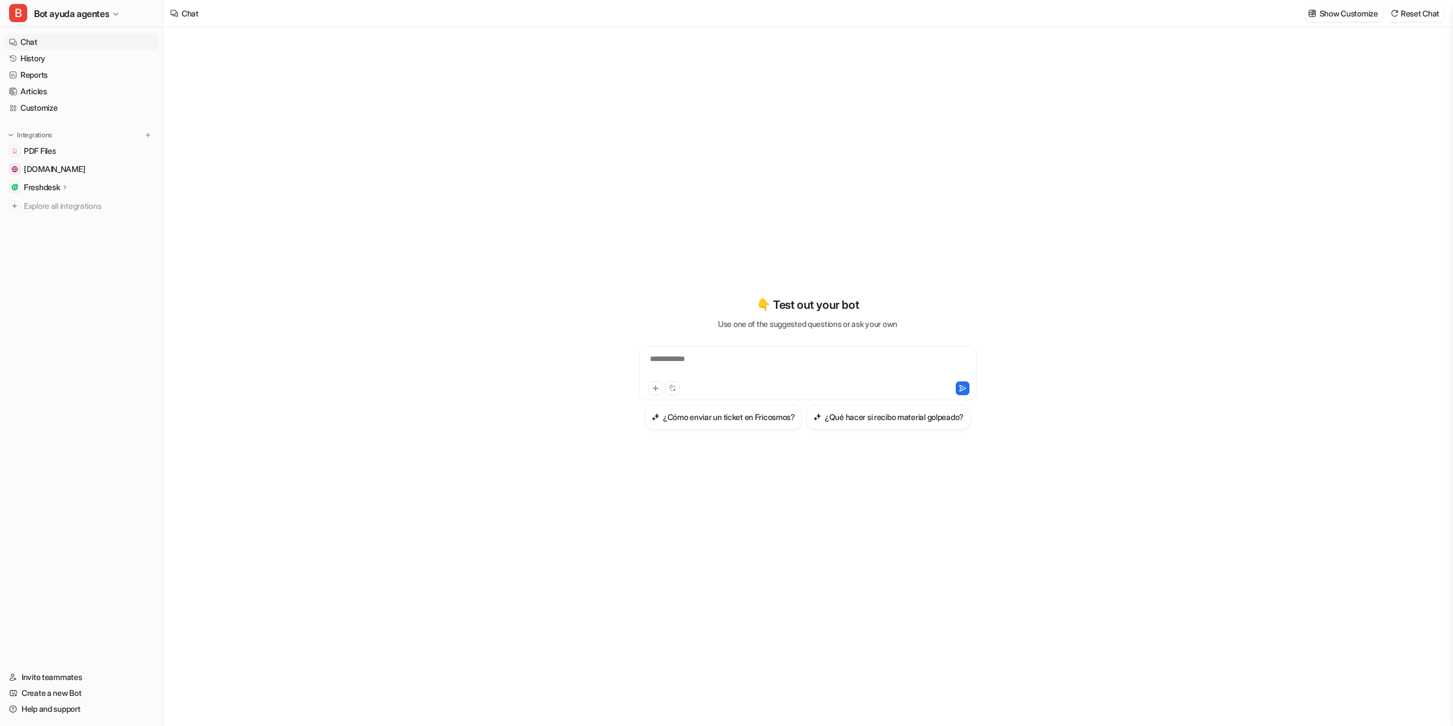 The height and width of the screenshot is (726, 1453). I want to click on p: Integrations, so click(35, 135).